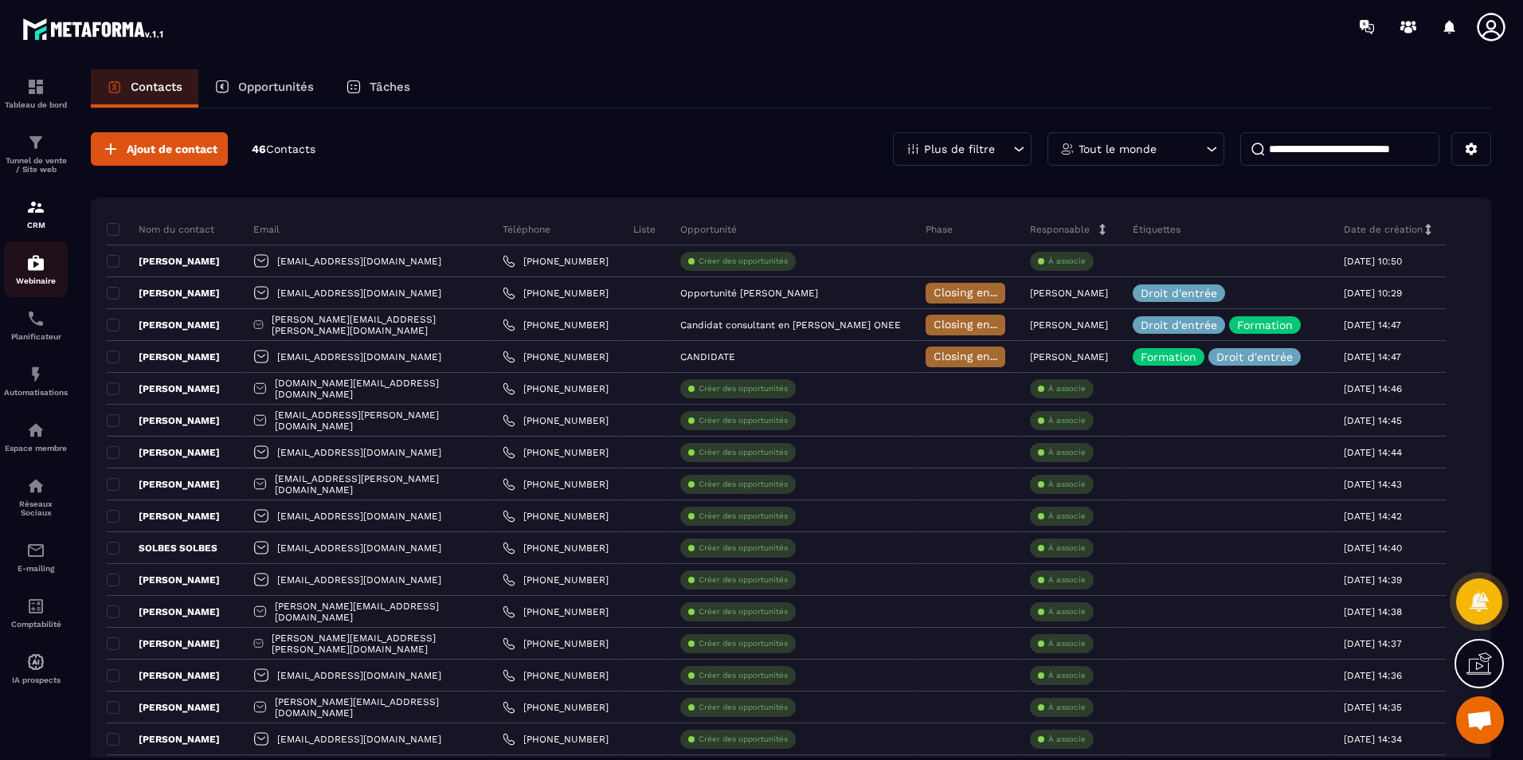 The image size is (1523, 760). I want to click on p: Liste, so click(644, 229).